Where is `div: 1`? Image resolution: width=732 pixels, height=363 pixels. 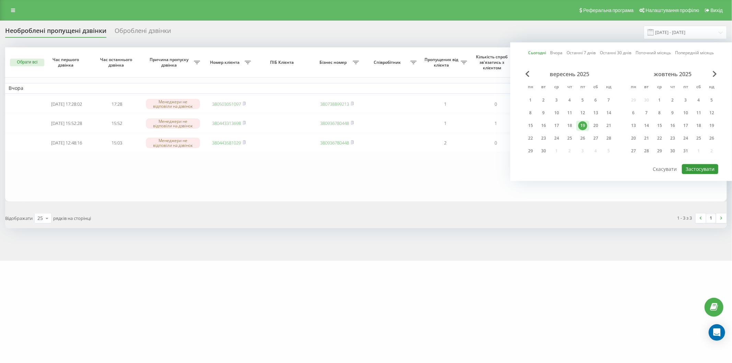
div: 1 is located at coordinates (531, 100).